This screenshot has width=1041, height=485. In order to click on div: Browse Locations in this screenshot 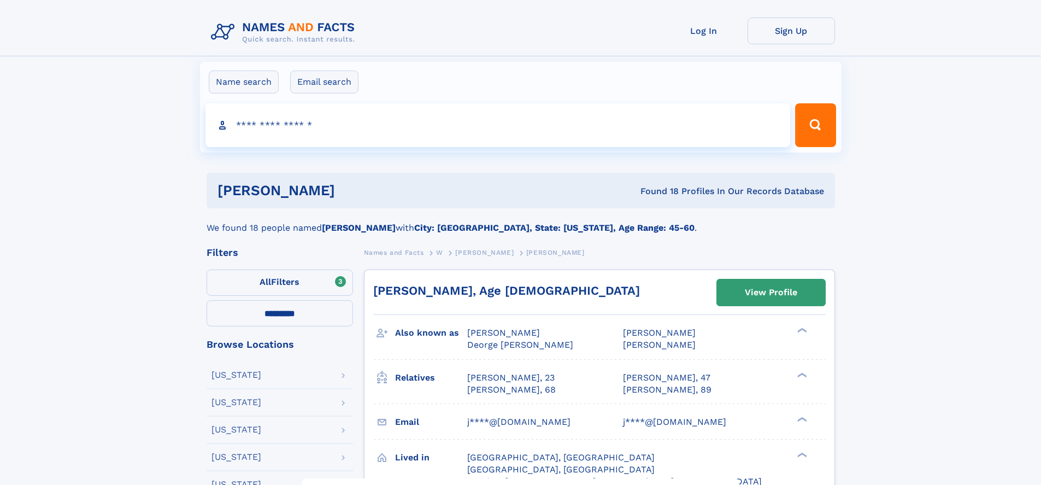, I will do `click(280, 344)`.